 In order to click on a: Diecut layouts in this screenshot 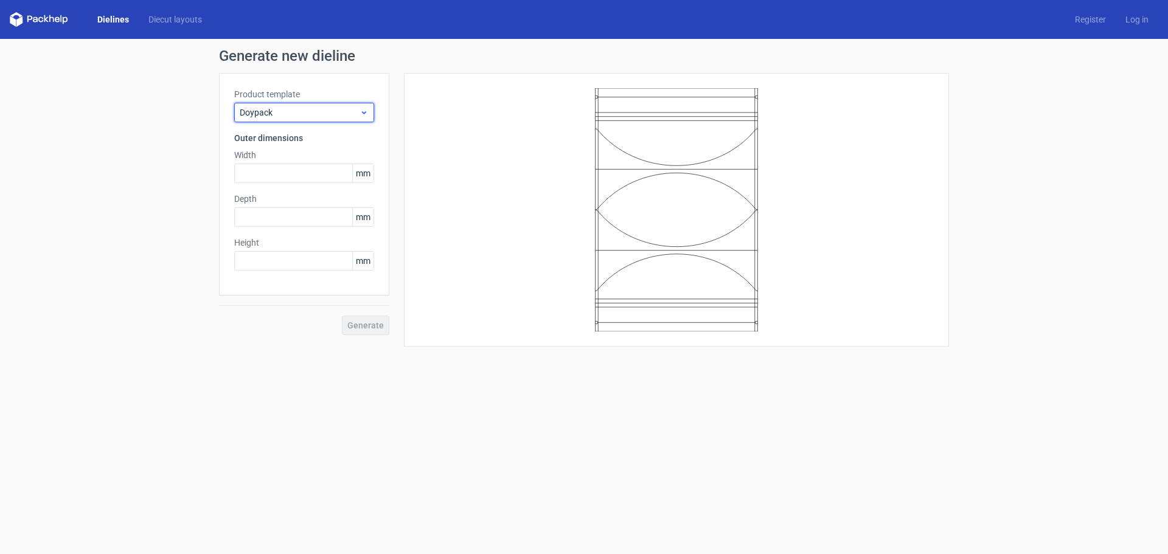, I will do `click(175, 19)`.